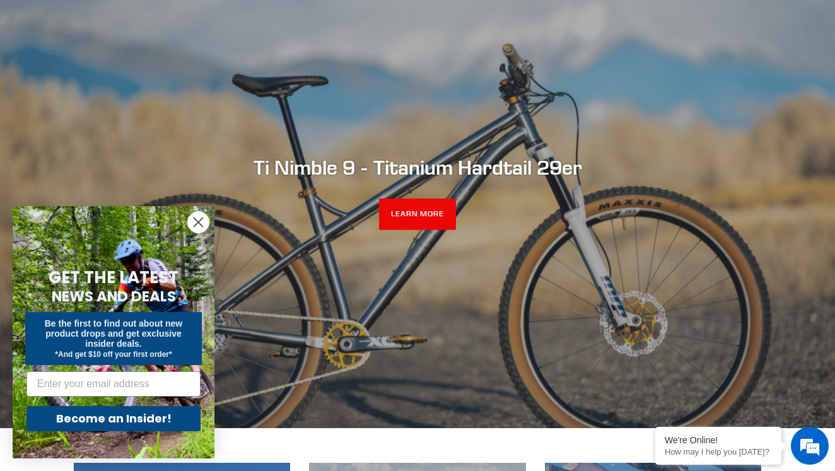 The image size is (835, 471). I want to click on span: NEWS AND DEALS, so click(114, 297).